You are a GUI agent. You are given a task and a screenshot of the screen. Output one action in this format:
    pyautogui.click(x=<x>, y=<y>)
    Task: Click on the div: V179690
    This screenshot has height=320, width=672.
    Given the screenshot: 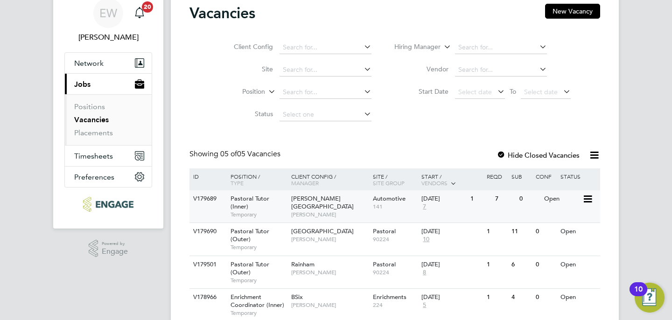 What is the action you would take?
    pyautogui.click(x=207, y=232)
    